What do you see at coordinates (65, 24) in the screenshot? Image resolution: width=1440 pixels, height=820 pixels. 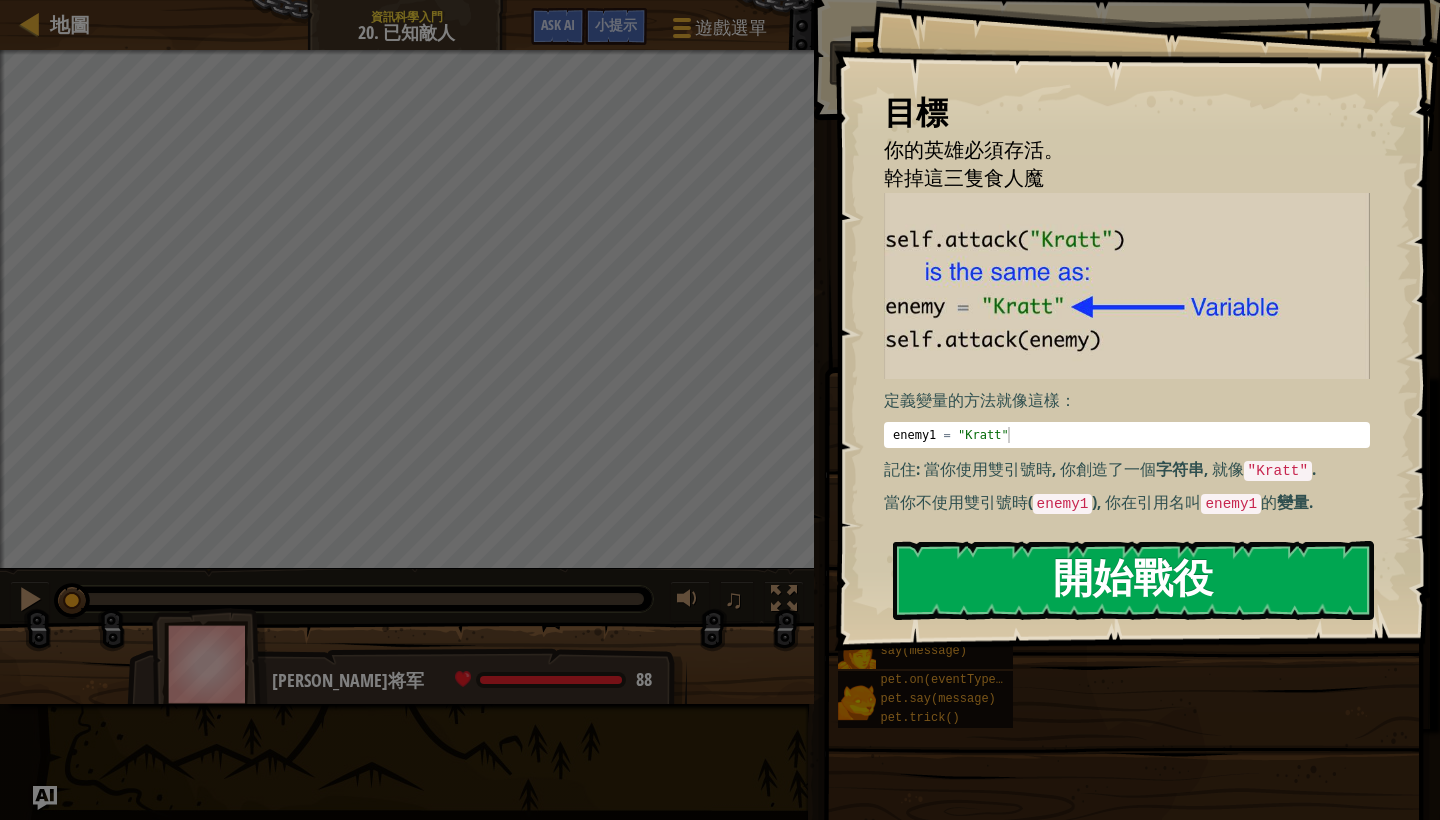 I see `a: 地圖` at bounding box center [65, 24].